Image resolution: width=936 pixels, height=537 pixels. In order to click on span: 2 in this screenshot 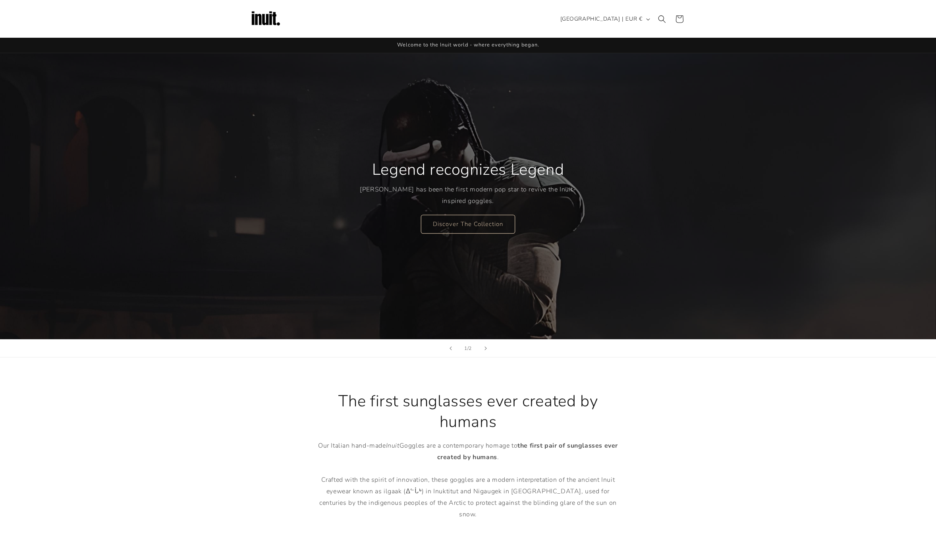, I will do `click(470, 348)`.